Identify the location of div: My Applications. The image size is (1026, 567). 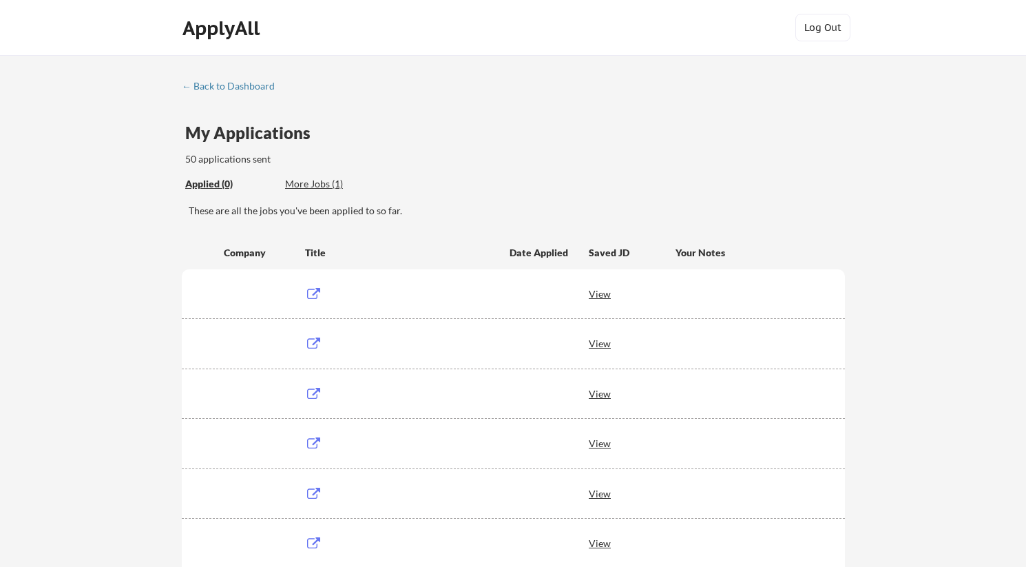
(253, 133).